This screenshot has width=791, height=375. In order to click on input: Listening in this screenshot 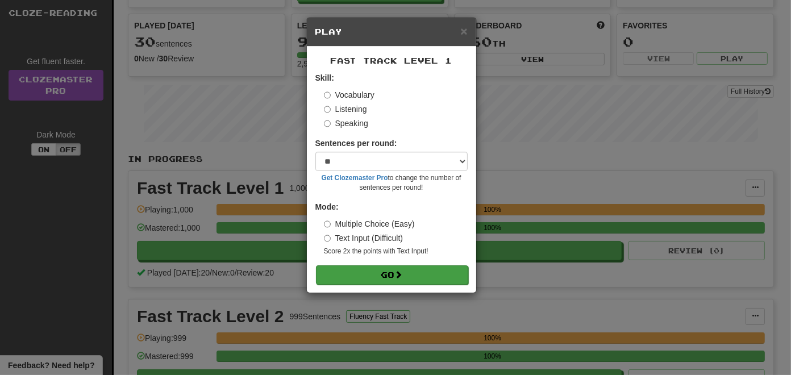, I will do `click(327, 109)`.